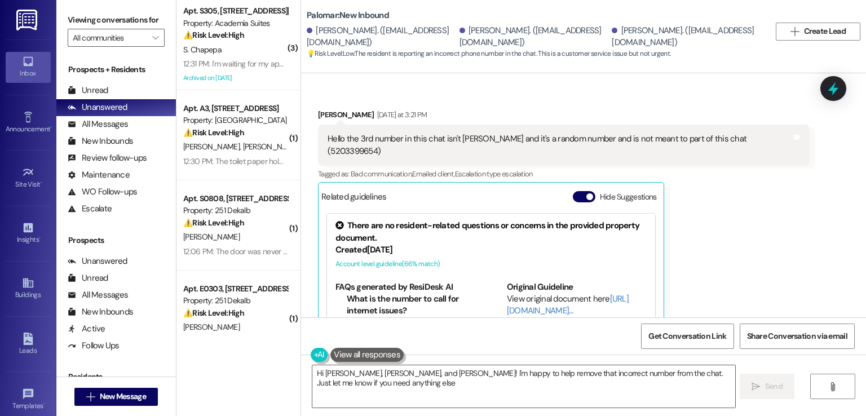  I want to click on button: New Message, so click(116, 397).